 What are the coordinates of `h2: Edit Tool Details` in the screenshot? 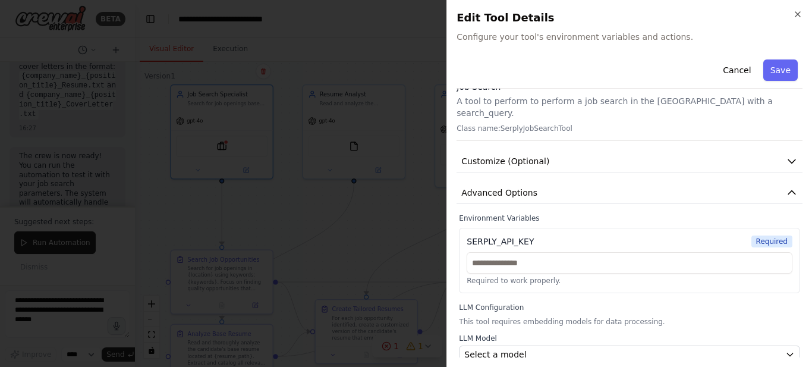 It's located at (629, 18).